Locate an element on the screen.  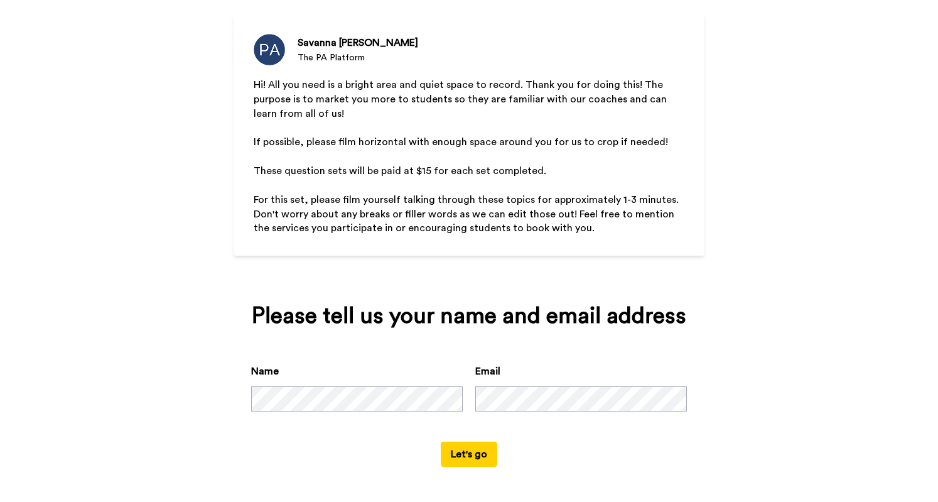
span: These question sets will be paid at $15 for each set completed. is located at coordinates (400, 171).